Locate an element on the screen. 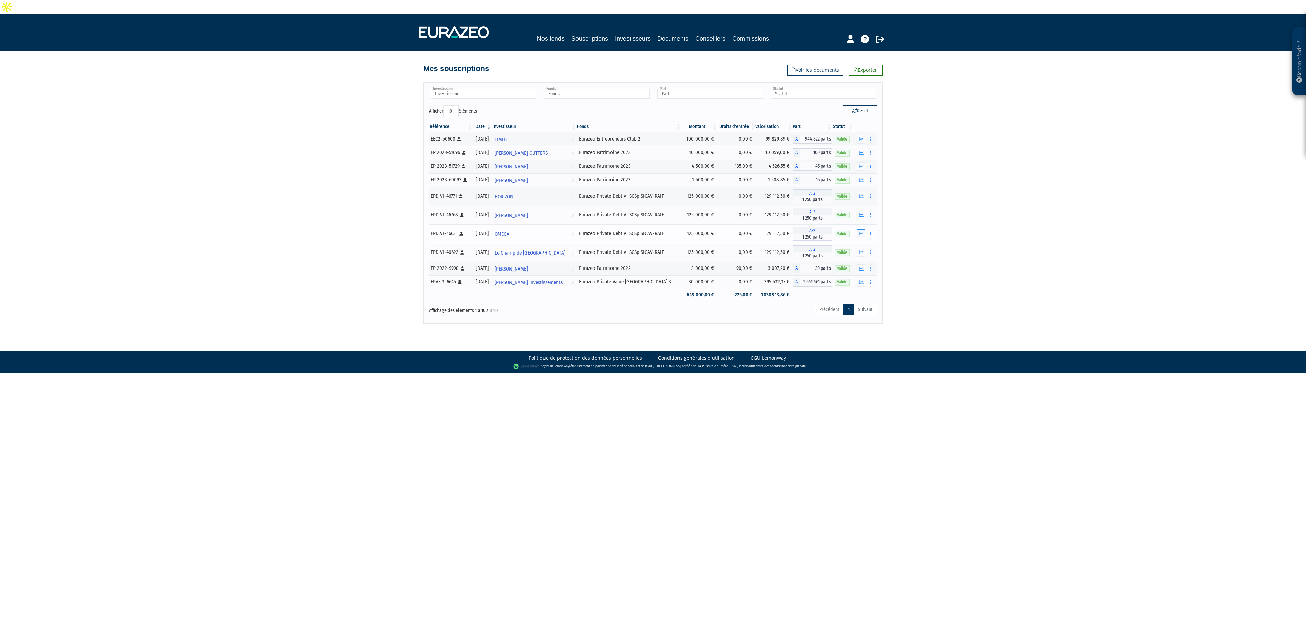 The width and height of the screenshot is (1306, 620). th: Valorisation: activer pour trier la colonne par ordre croissant is located at coordinates (774, 127).